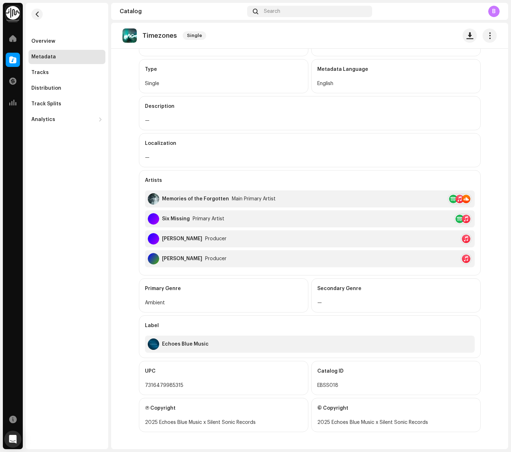  What do you see at coordinates (208, 219) in the screenshot?
I see `div: Primary Artist` at bounding box center [208, 219].